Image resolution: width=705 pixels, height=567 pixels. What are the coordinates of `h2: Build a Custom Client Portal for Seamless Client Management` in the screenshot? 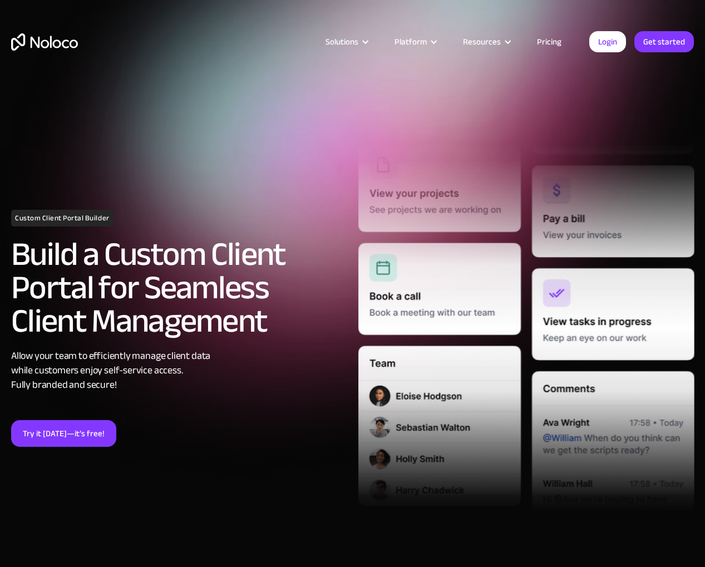 It's located at (179, 288).